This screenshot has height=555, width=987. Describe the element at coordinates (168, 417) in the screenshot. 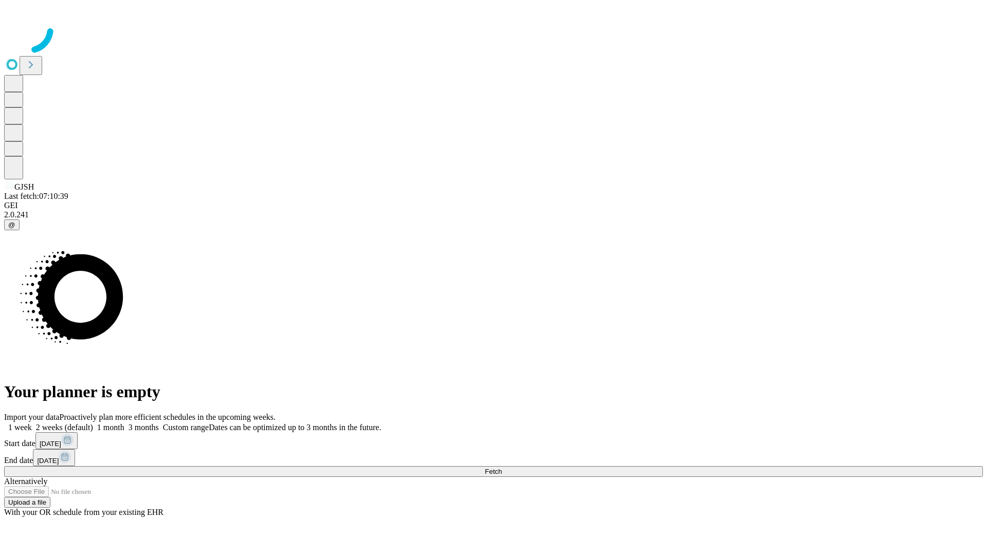

I see `span: Proactively plan more efficient schedules in the upcoming weeks.` at that location.